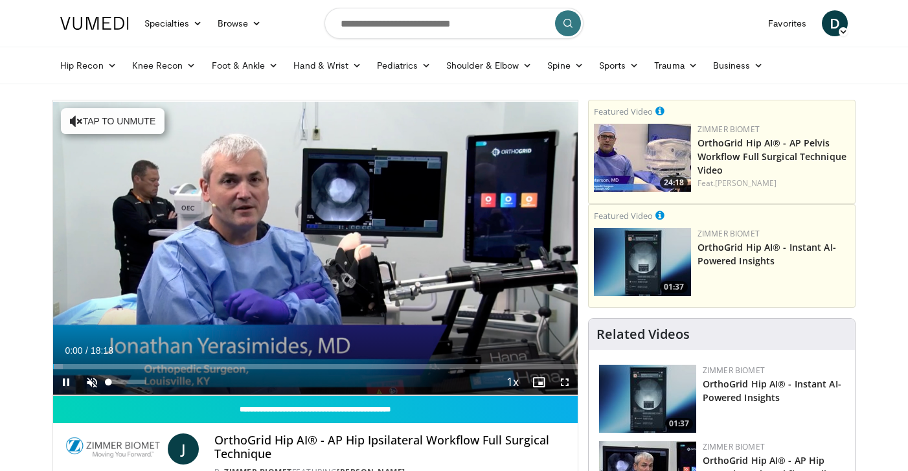 This screenshot has width=908, height=471. Describe the element at coordinates (738, 65) in the screenshot. I see `a: Business` at that location.